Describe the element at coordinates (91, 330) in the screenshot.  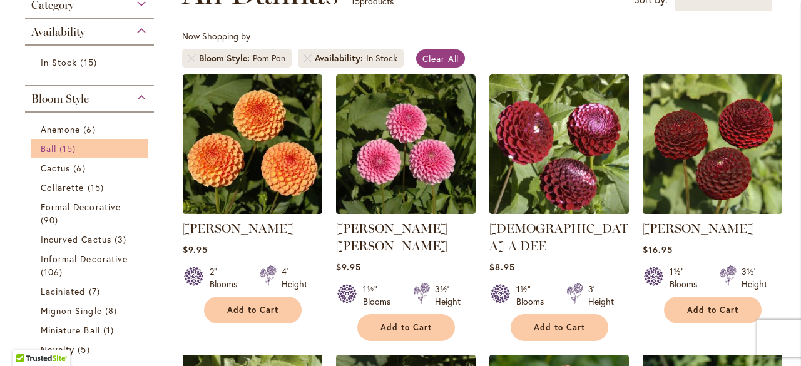
I see `a: Miniature Ball 1` at that location.